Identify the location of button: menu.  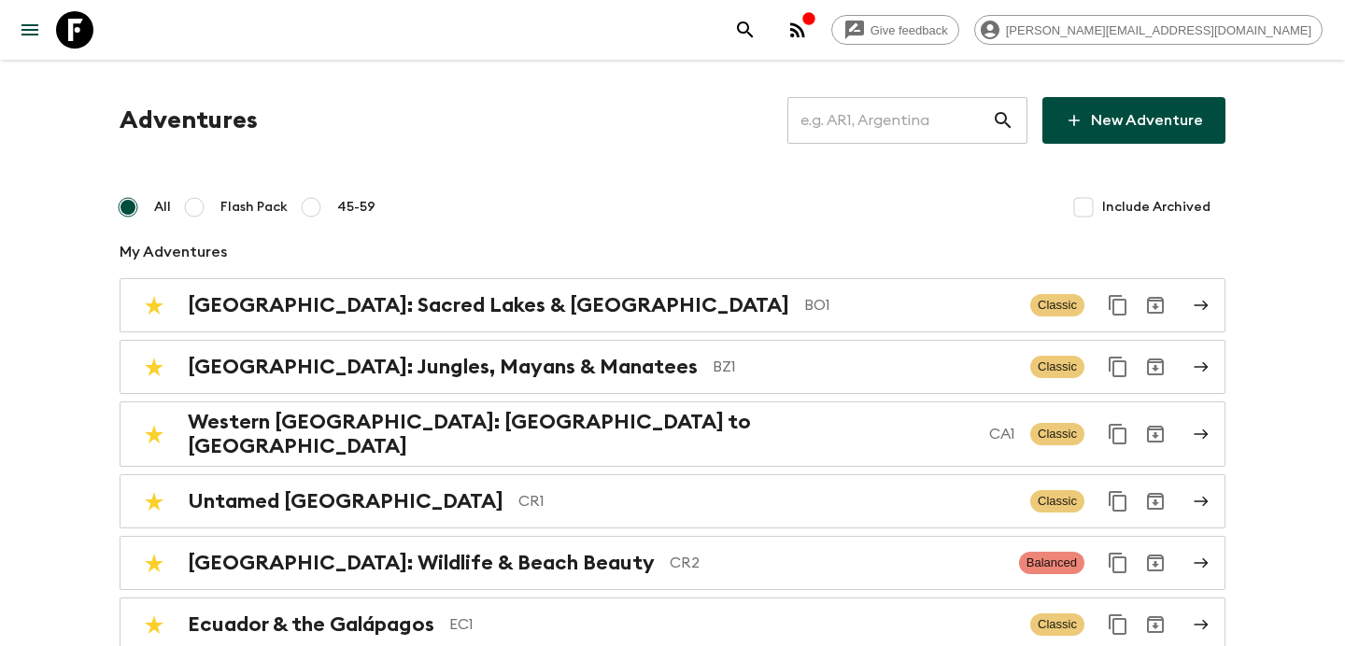
(30, 30).